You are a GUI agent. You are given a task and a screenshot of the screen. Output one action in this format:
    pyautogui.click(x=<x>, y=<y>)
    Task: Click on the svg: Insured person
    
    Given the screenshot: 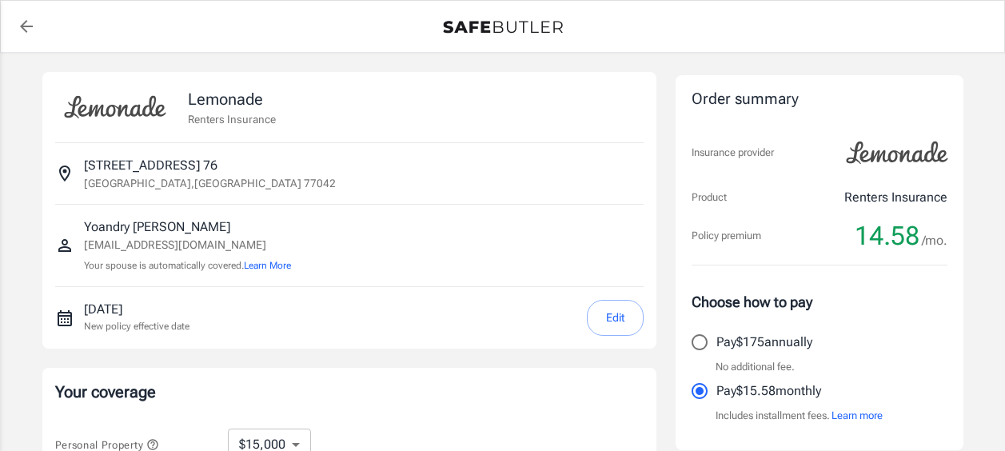 What is the action you would take?
    pyautogui.click(x=65, y=246)
    